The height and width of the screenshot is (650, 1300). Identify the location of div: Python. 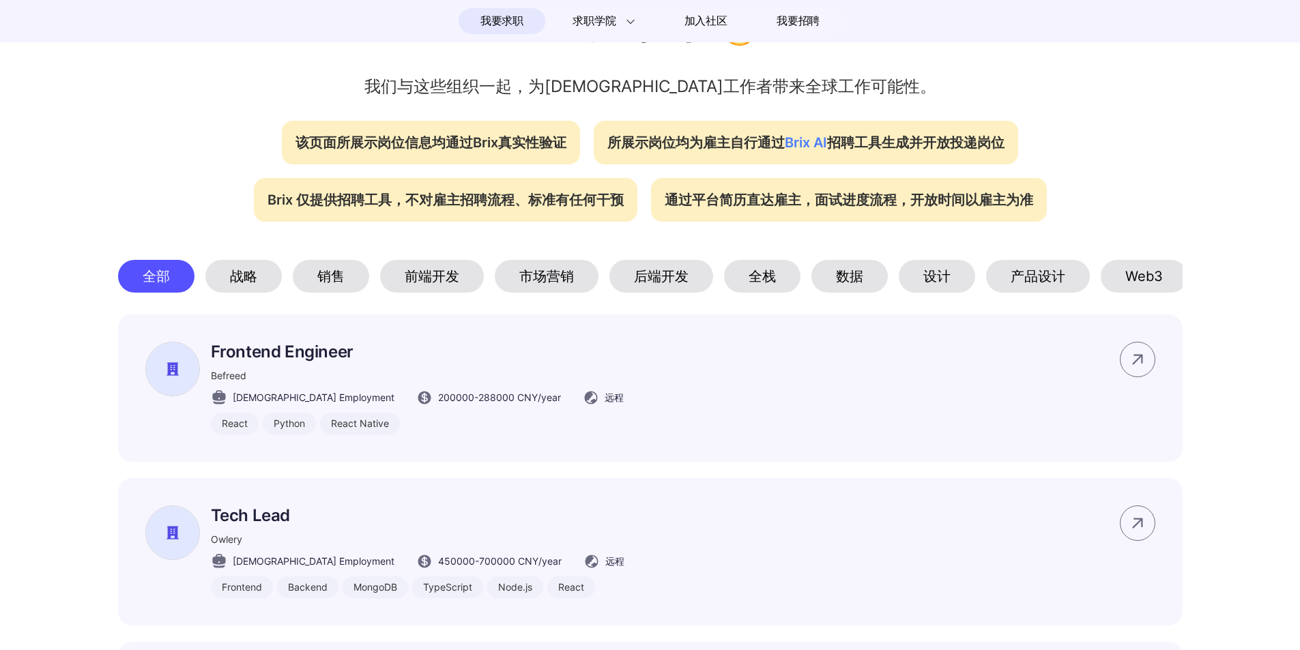
(289, 424).